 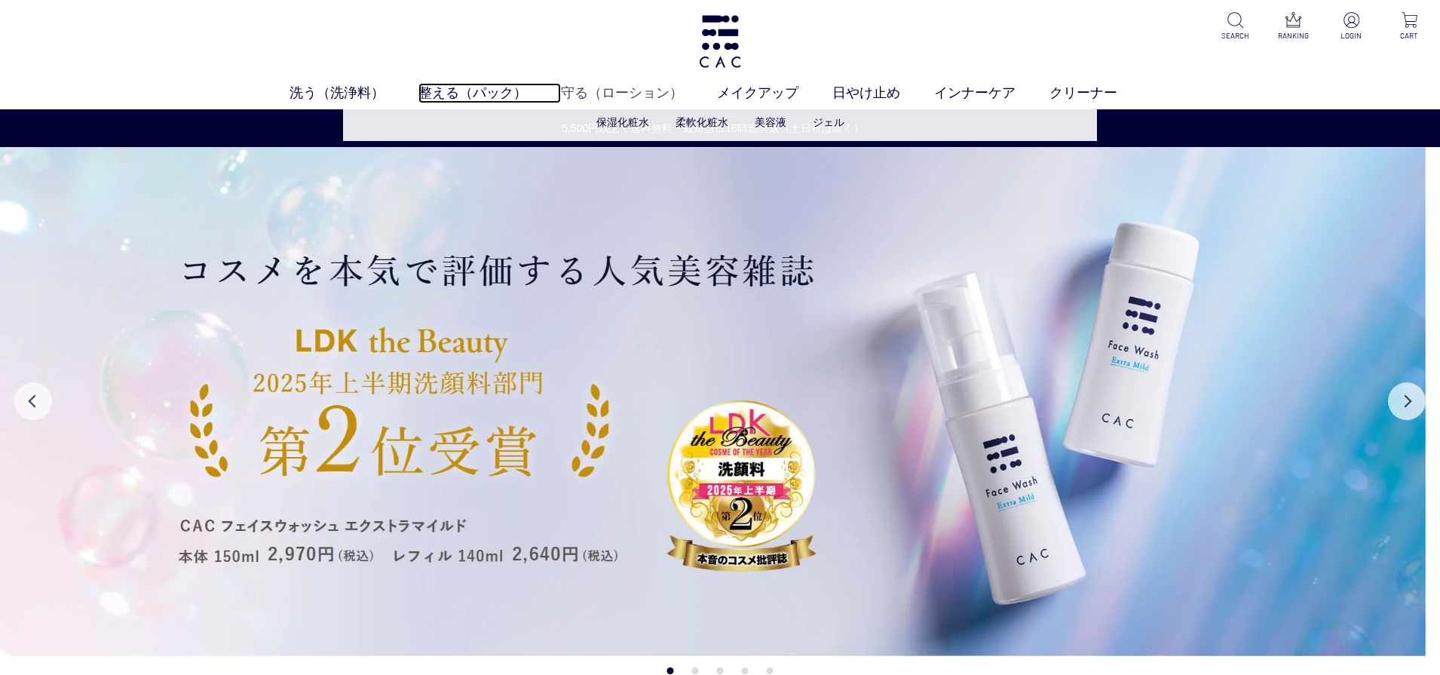 What do you see at coordinates (1235, 35) in the screenshot?
I see `p: SEARCH` at bounding box center [1235, 35].